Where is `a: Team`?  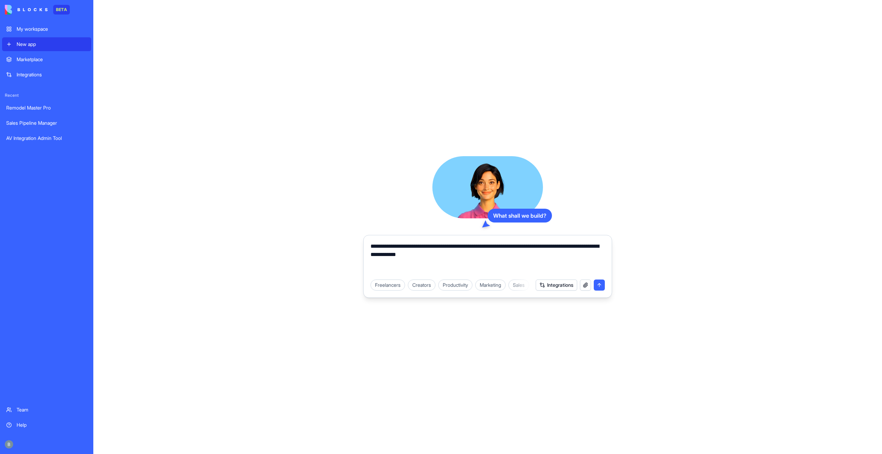
a: Team is located at coordinates (47, 410).